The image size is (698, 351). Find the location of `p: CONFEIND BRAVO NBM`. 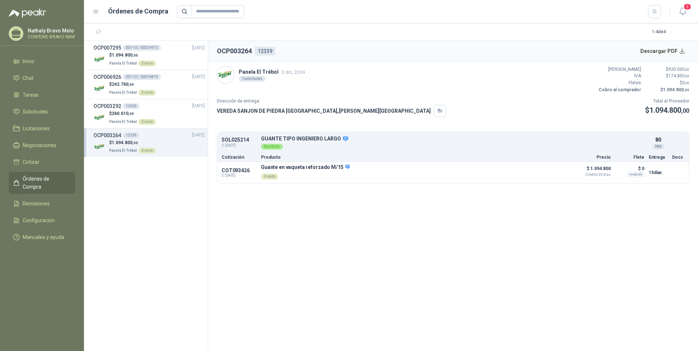

p: CONFEIND BRAVO NBM is located at coordinates (51, 37).